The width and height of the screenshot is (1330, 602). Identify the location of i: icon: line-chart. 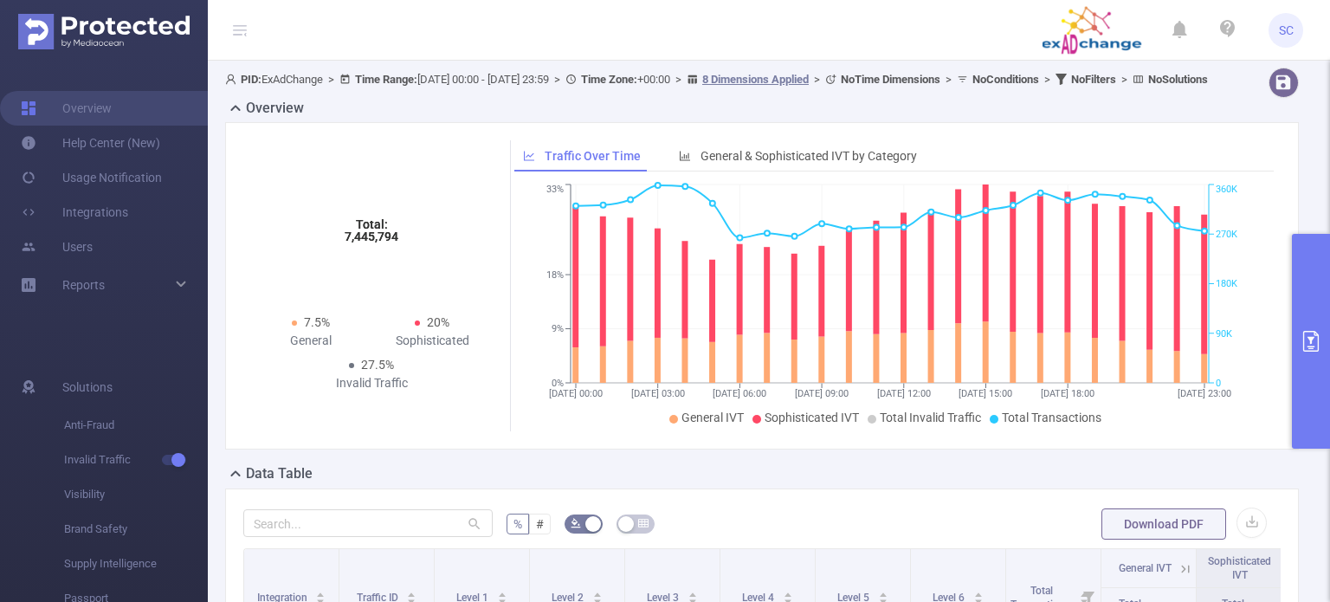
(529, 156).